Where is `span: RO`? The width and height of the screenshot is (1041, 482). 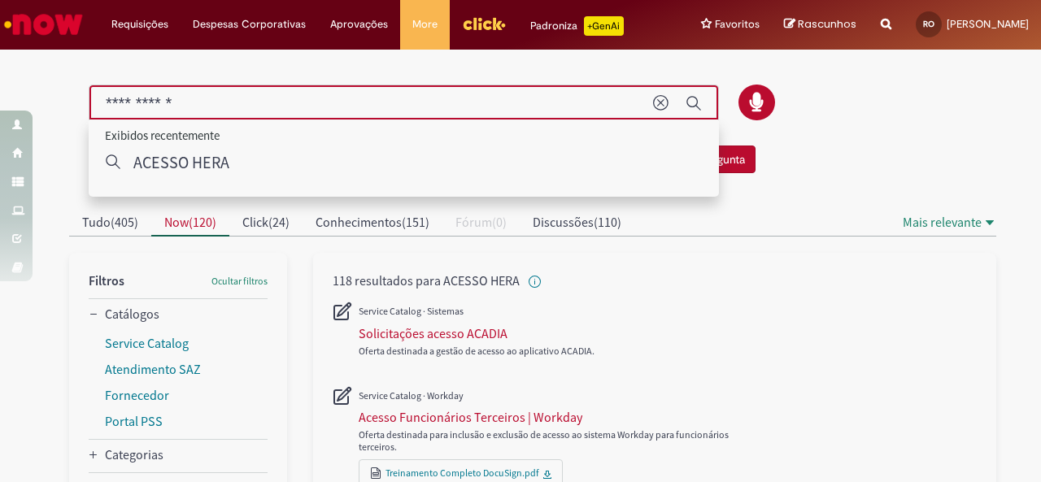
span: RO is located at coordinates (929, 24).